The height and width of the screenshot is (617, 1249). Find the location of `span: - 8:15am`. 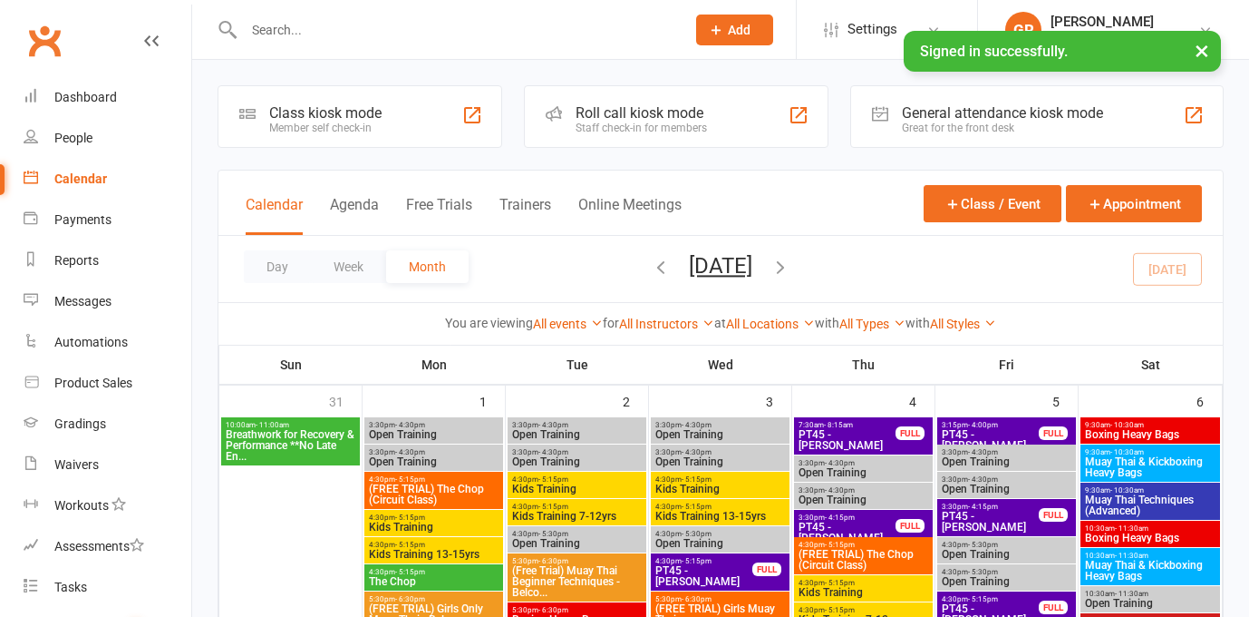

span: - 8:15am is located at coordinates (839, 424).